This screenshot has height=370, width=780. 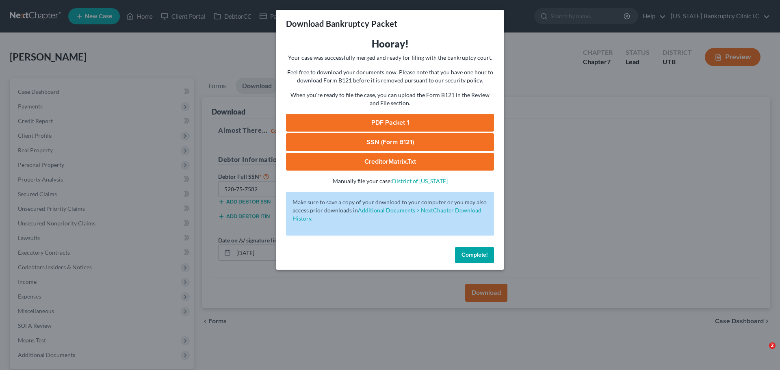 What do you see at coordinates (390, 99) in the screenshot?
I see `p: When you're ready to file the case, you can upload the Form B121 in the Review and File section.` at bounding box center [390, 99].